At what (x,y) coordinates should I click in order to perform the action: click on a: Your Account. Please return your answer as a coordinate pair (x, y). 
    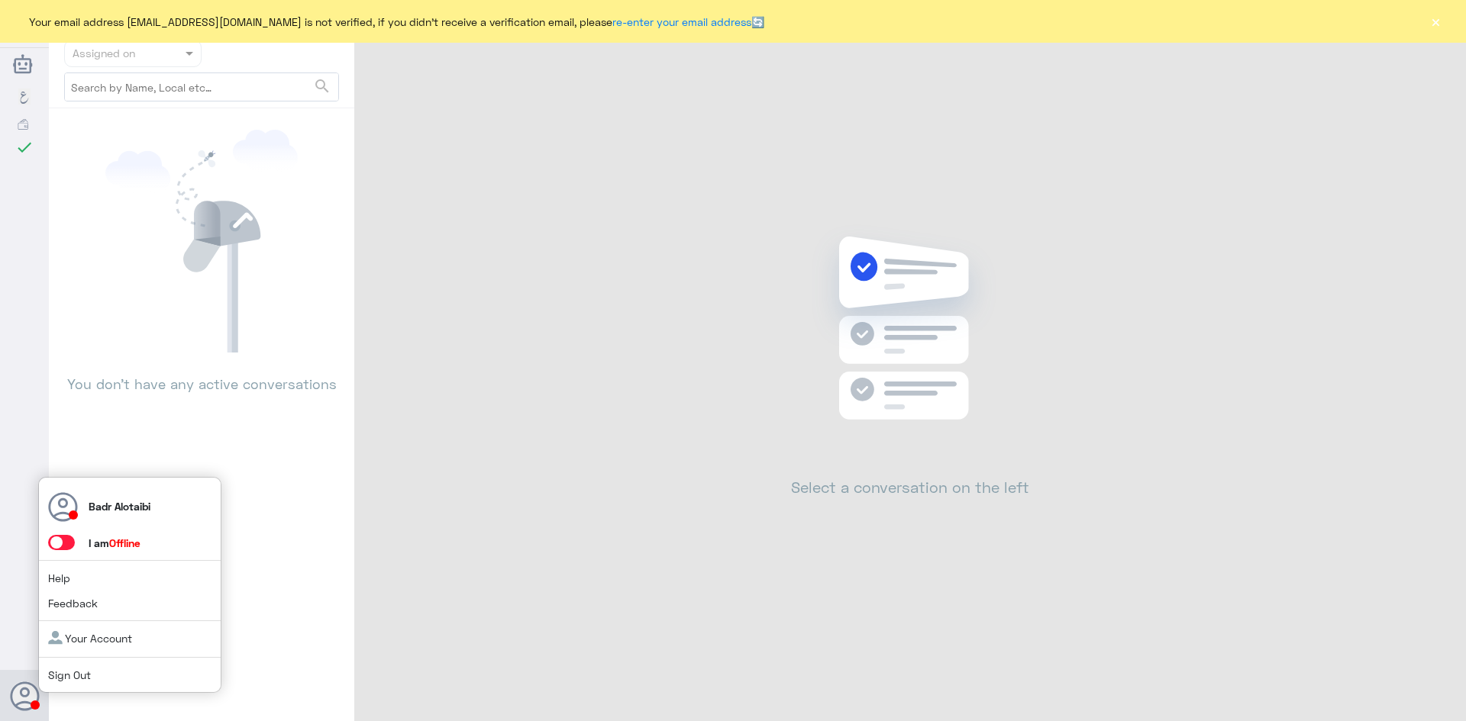
    Looking at the image, I should click on (90, 638).